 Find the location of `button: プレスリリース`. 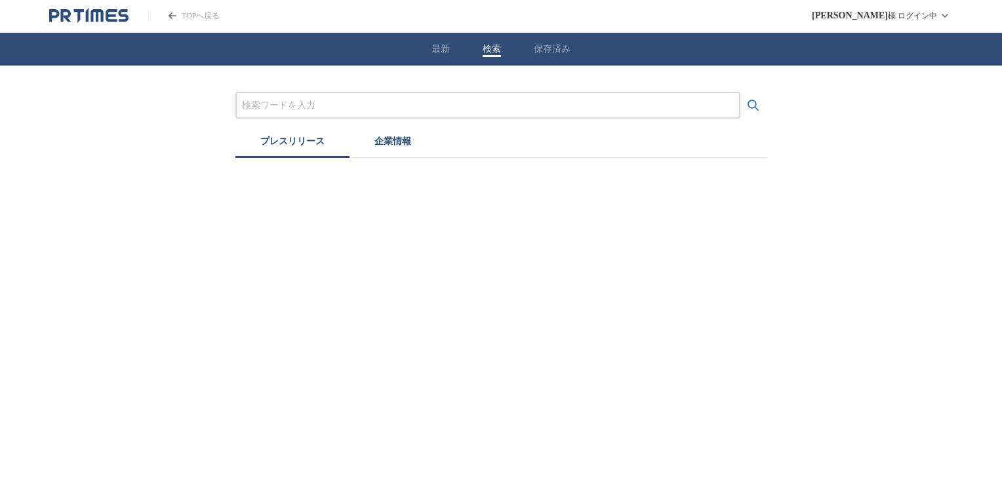

button: プレスリリース is located at coordinates (293, 144).